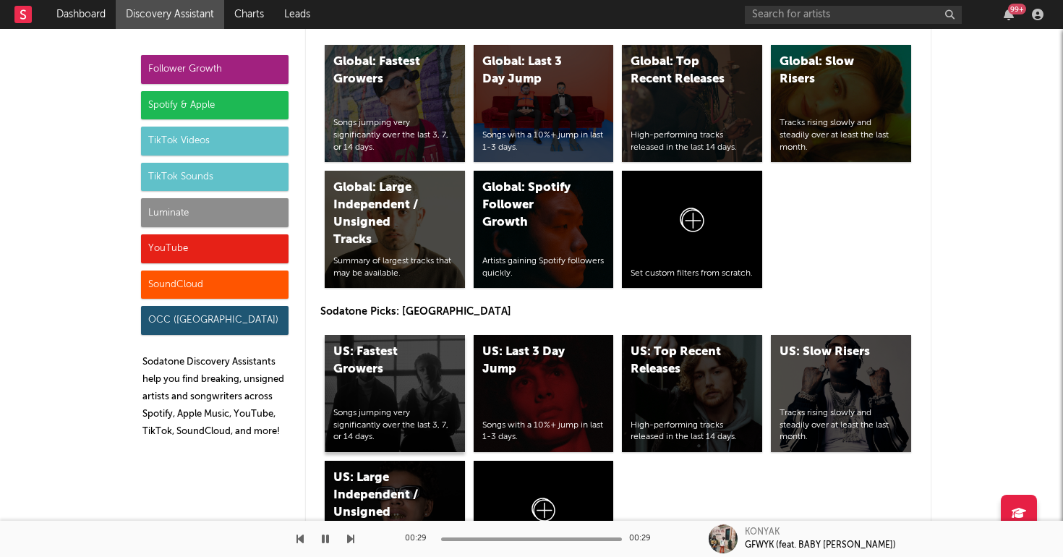 The height and width of the screenshot is (557, 1063). I want to click on div: Global: Top Recent Releases, so click(679, 71).